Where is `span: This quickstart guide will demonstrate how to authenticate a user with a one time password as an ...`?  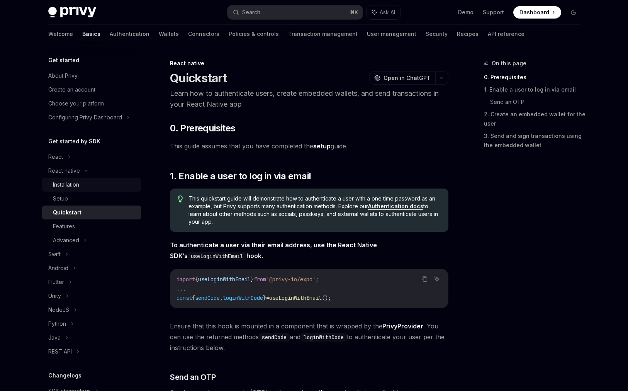 span: This quickstart guide will demonstrate how to authenticate a user with a one time password as an ... is located at coordinates (315, 210).